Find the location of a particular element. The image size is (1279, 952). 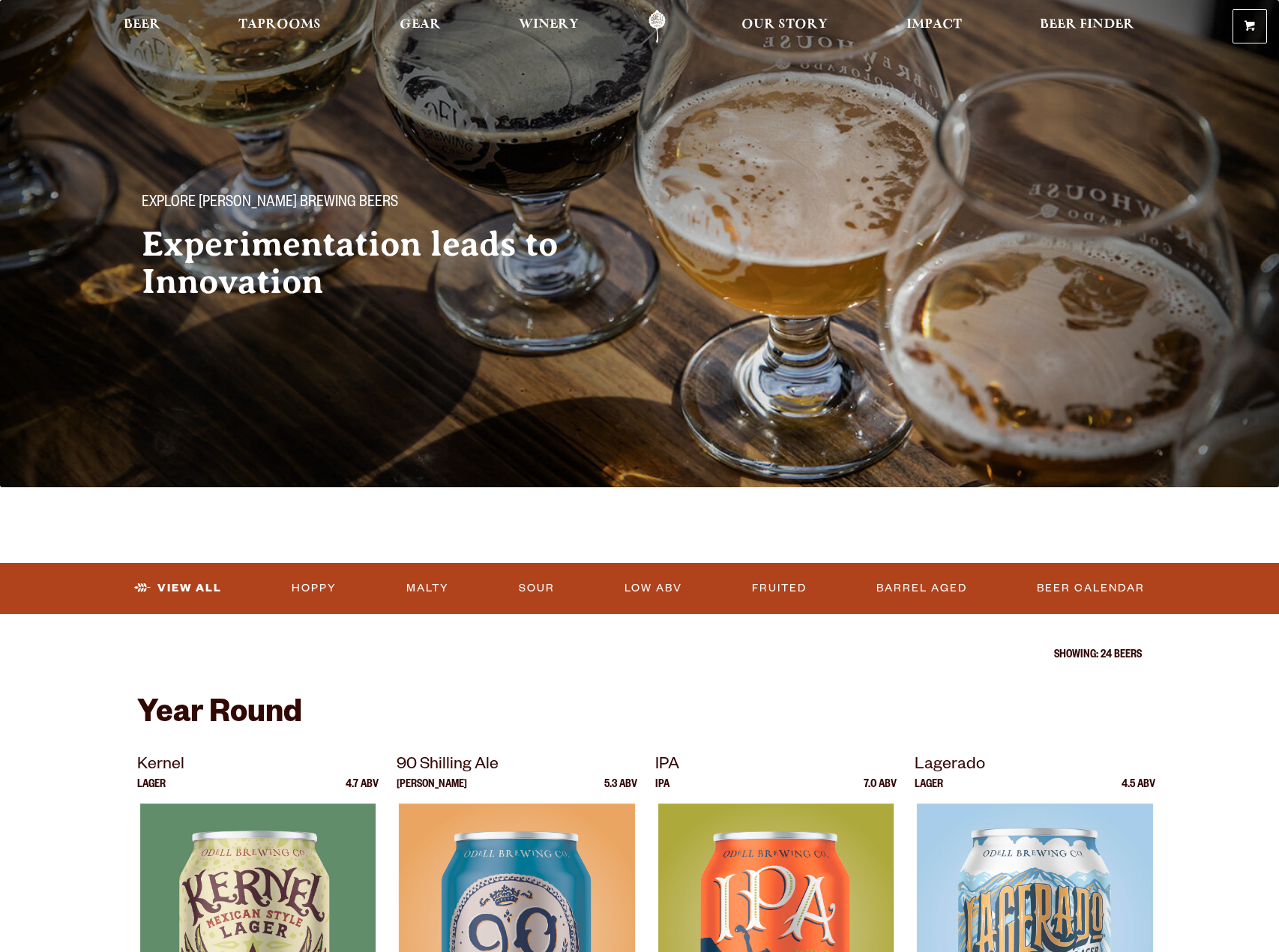

h2: Experimentation leads to Innovation is located at coordinates (376, 263).